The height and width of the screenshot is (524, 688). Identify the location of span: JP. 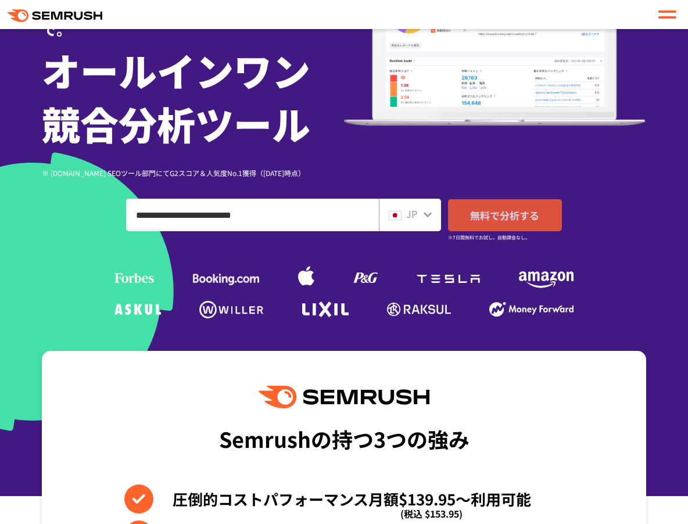
(411, 214).